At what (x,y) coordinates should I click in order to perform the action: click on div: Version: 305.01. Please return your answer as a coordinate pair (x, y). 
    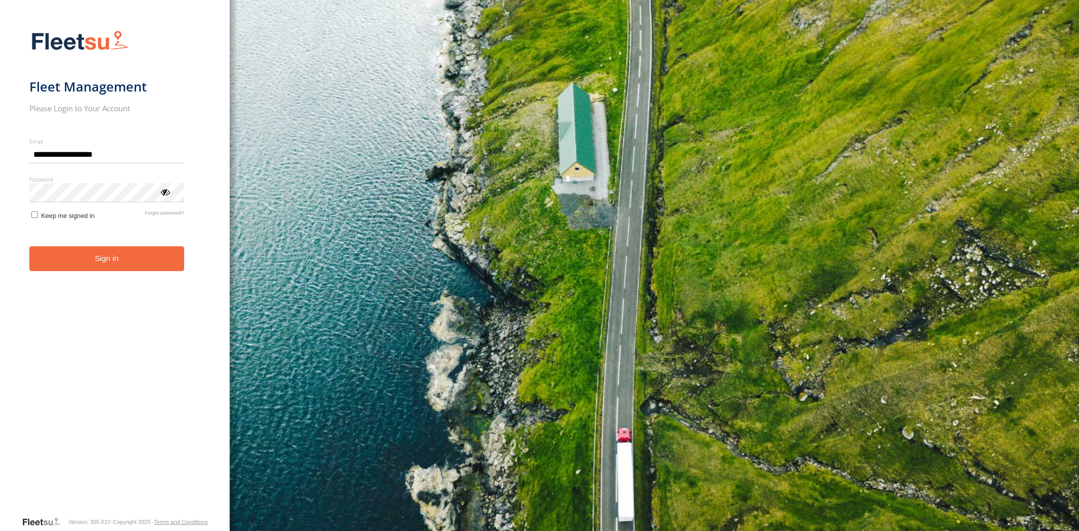
    Looking at the image, I should click on (88, 522).